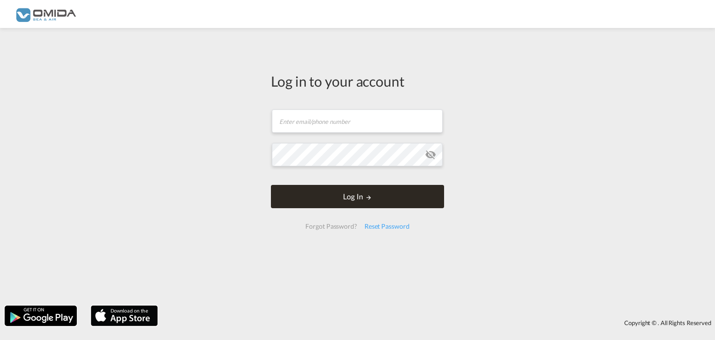 This screenshot has width=715, height=340. Describe the element at coordinates (431, 155) in the screenshot. I see `md-icon: icon-eye-off` at that location.